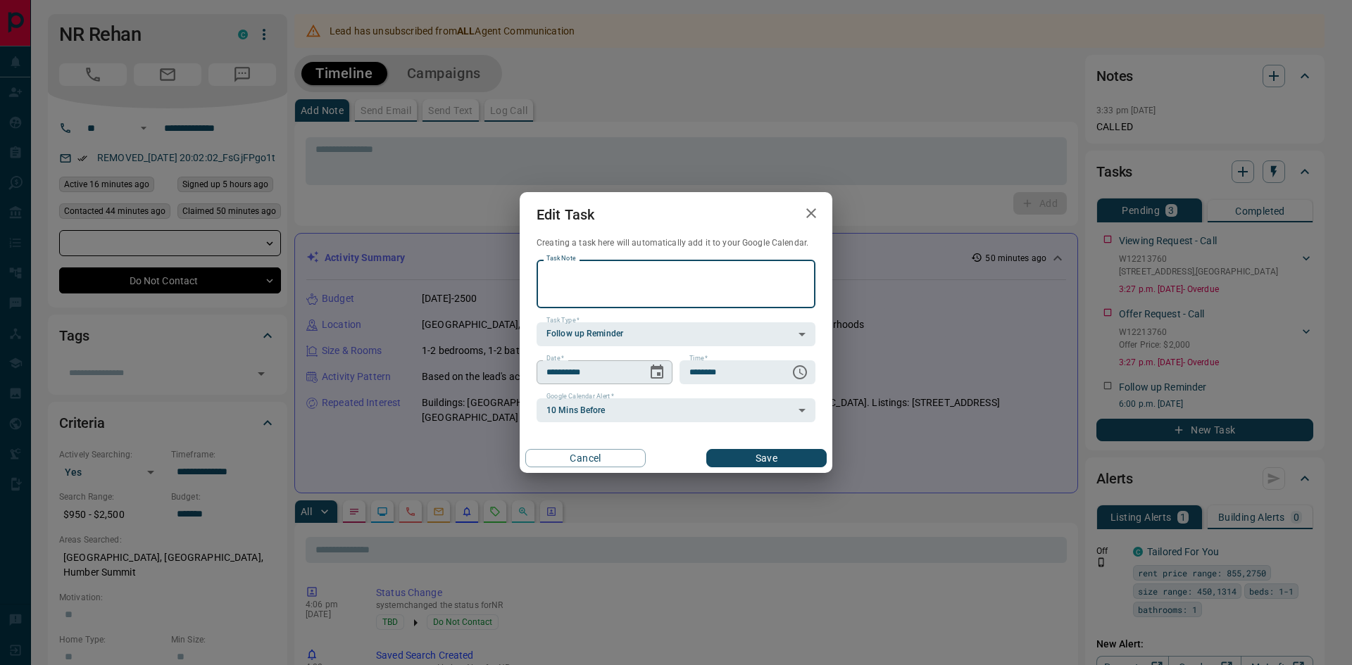  What do you see at coordinates (800, 372) in the screenshot?
I see `button: Choose time, selected time is 6:00 PM` at bounding box center [800, 372].